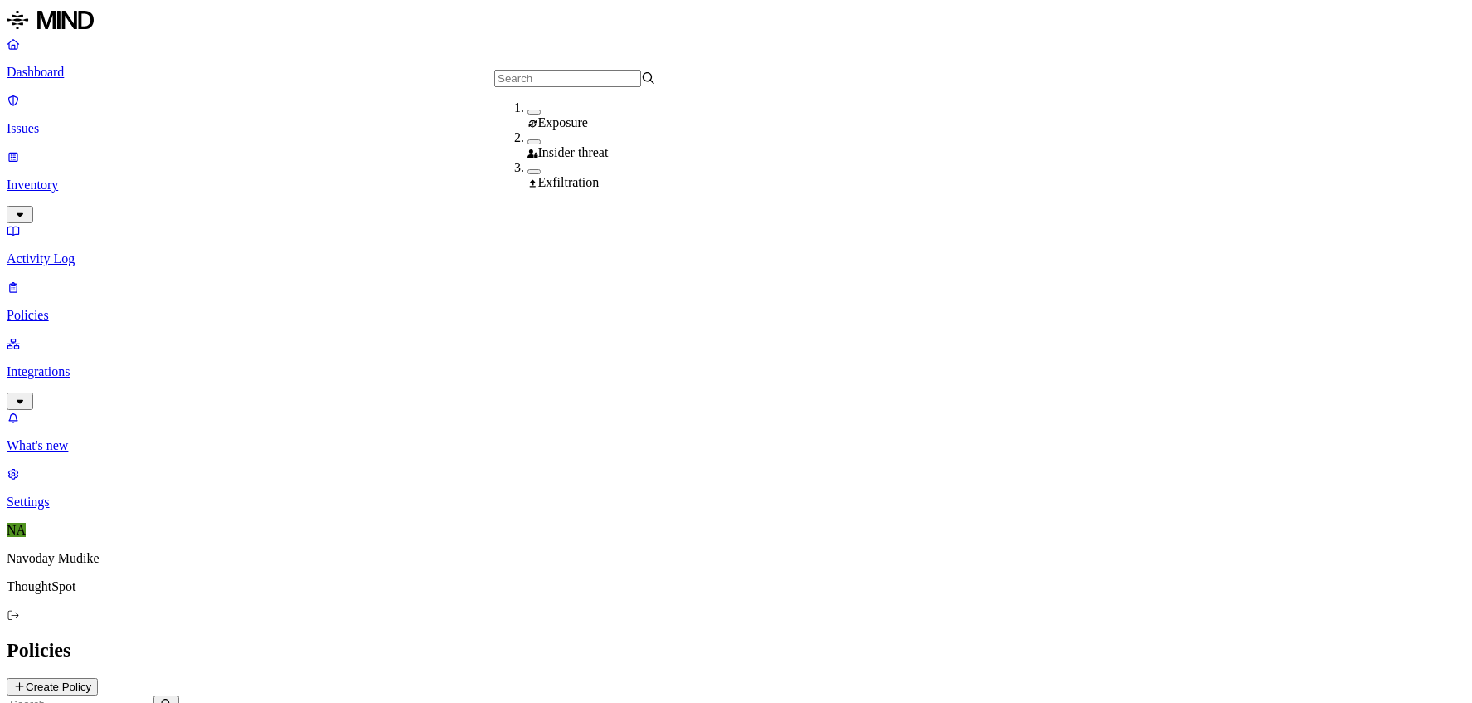 The height and width of the screenshot is (703, 1472). Describe the element at coordinates (736, 315) in the screenshot. I see `p: Policies` at that location.